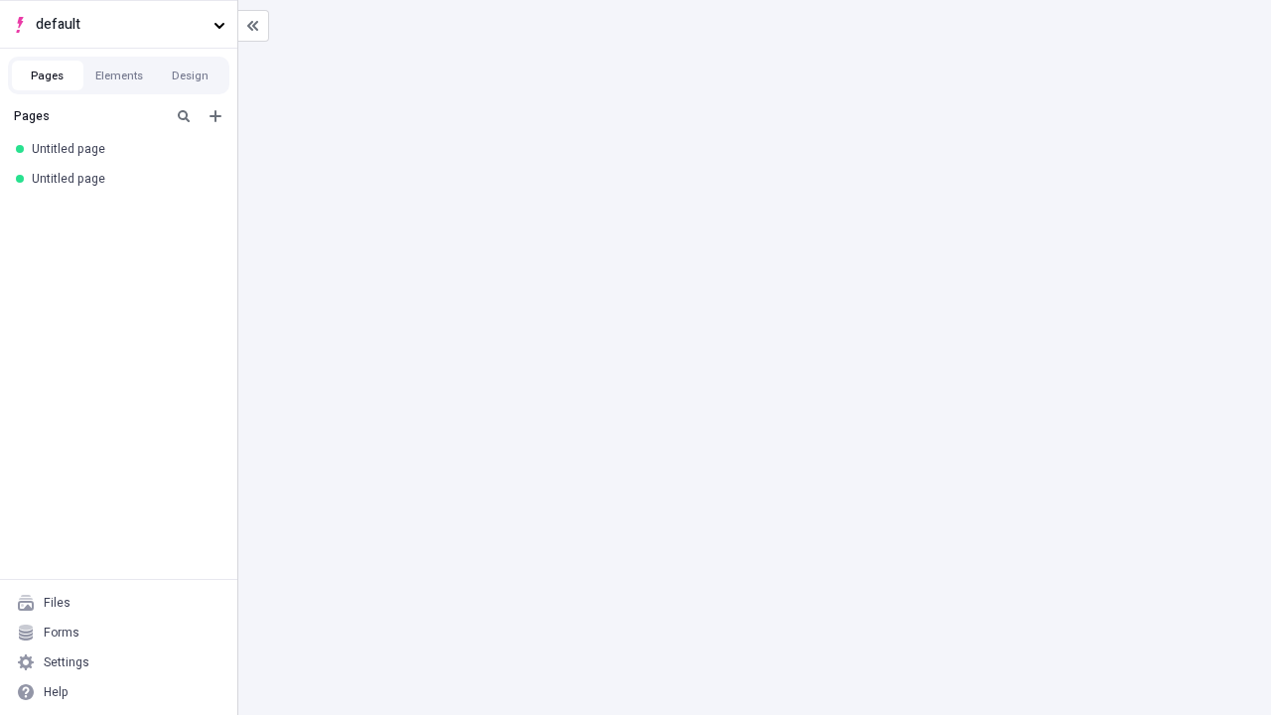 This screenshot has height=715, width=1271. What do you see at coordinates (57, 603) in the screenshot?
I see `div: Files` at bounding box center [57, 603].